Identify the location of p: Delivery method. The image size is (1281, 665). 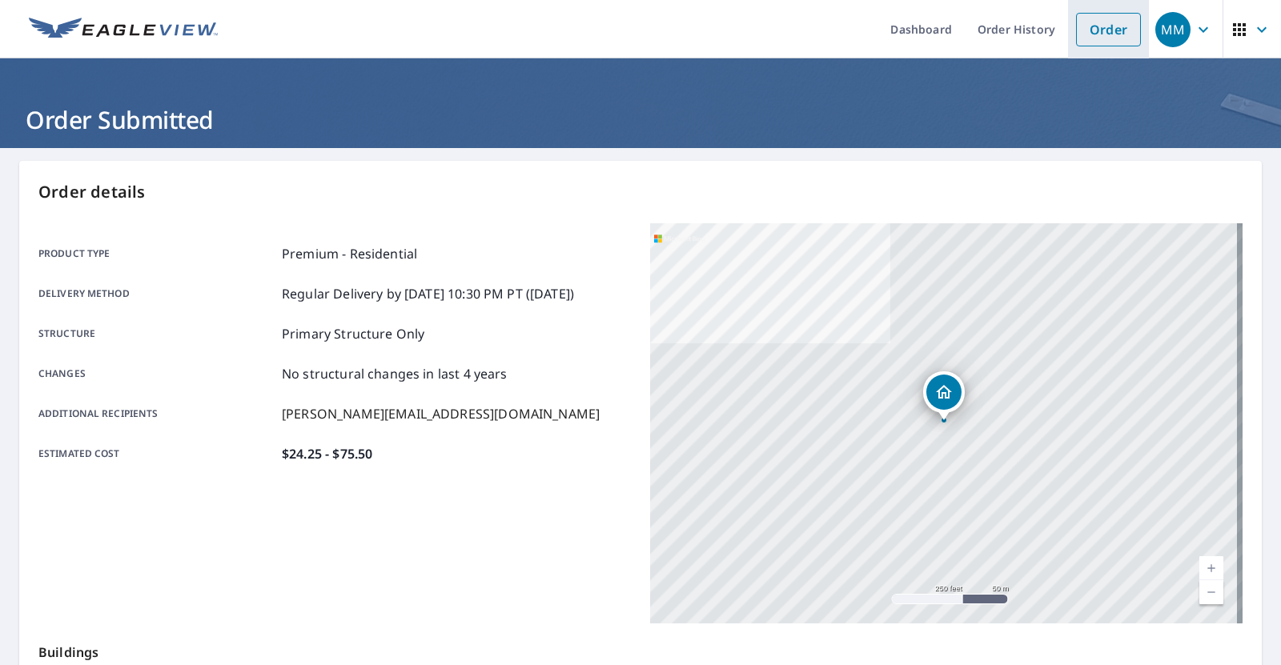
(157, 294).